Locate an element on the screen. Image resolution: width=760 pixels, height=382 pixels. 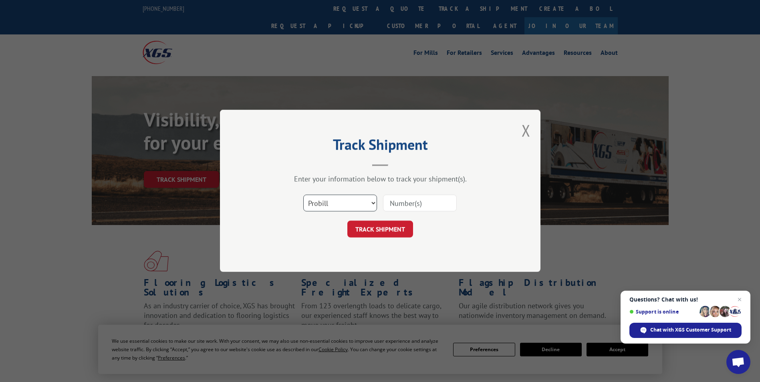
span: Questions? Chat with us! is located at coordinates (685, 300).